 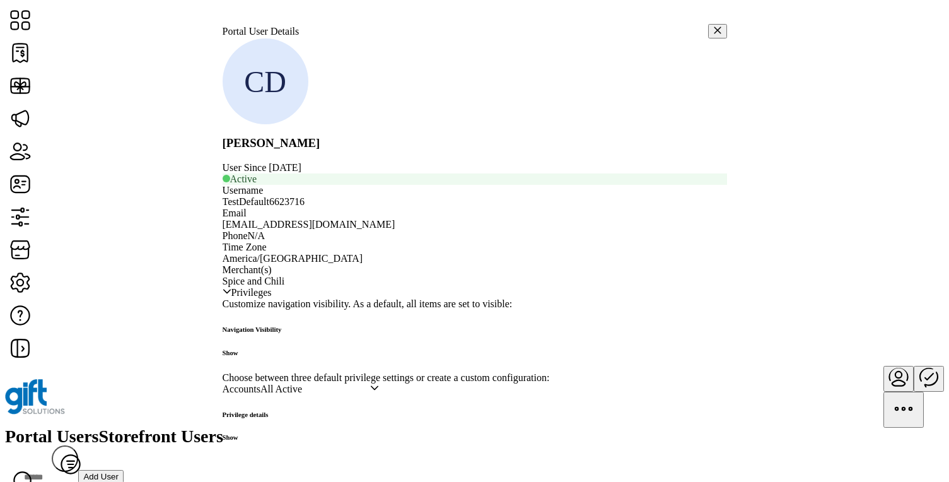 What do you see at coordinates (238, 462) in the screenshot?
I see `label: Catalog` at bounding box center [238, 462].